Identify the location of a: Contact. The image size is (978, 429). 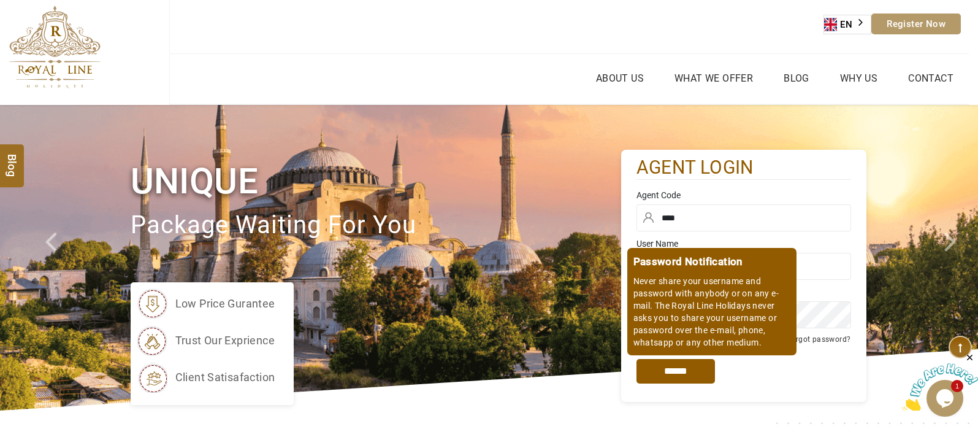
(931, 78).